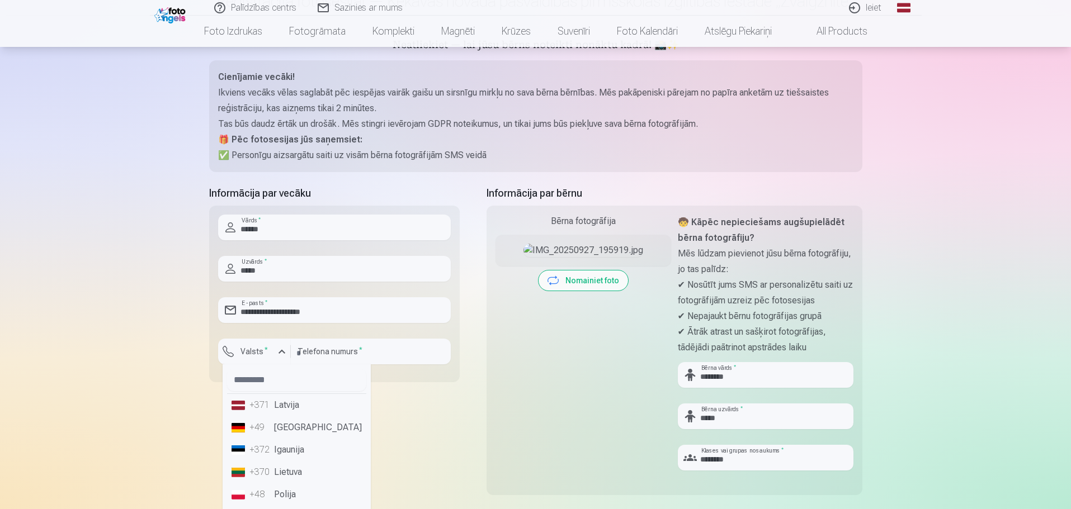 The width and height of the screenshot is (1071, 509). I want to click on div: +49, so click(261, 428).